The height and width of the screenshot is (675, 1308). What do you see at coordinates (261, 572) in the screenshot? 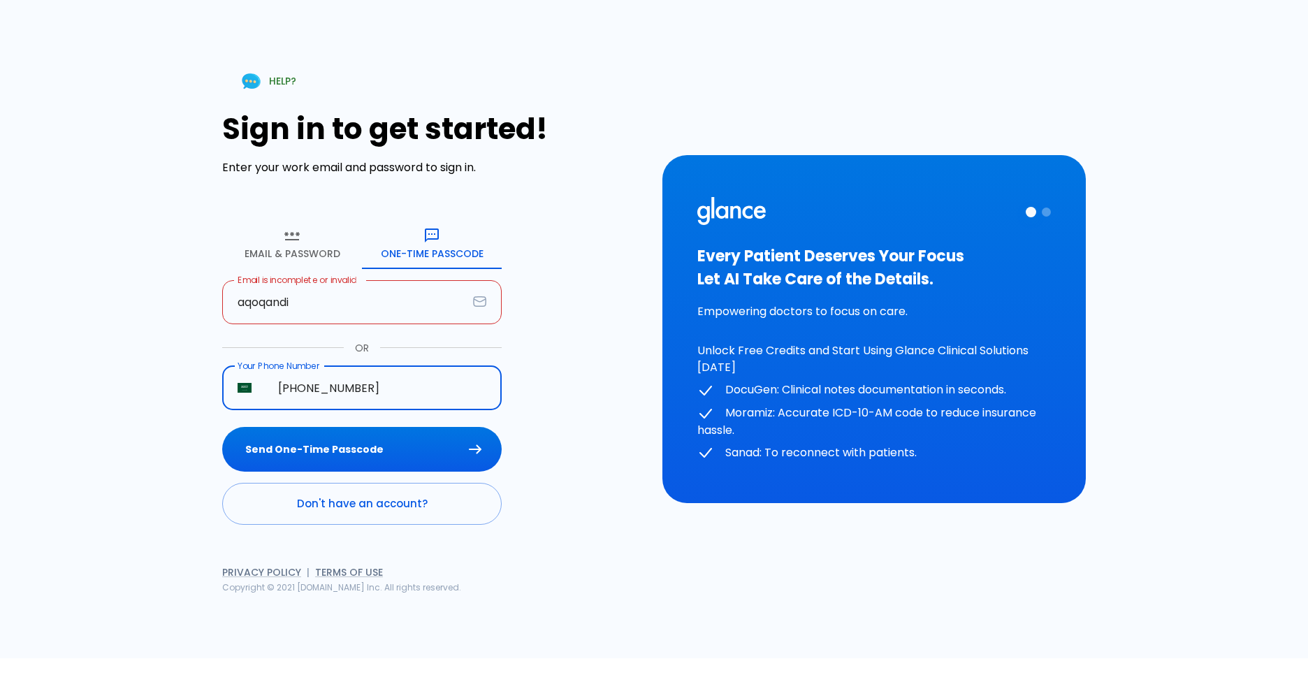
I see `a: Privacy Policy` at bounding box center [261, 572].